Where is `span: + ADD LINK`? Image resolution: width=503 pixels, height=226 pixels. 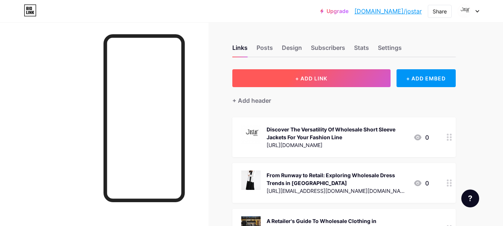 span: + ADD LINK is located at coordinates (311, 78).